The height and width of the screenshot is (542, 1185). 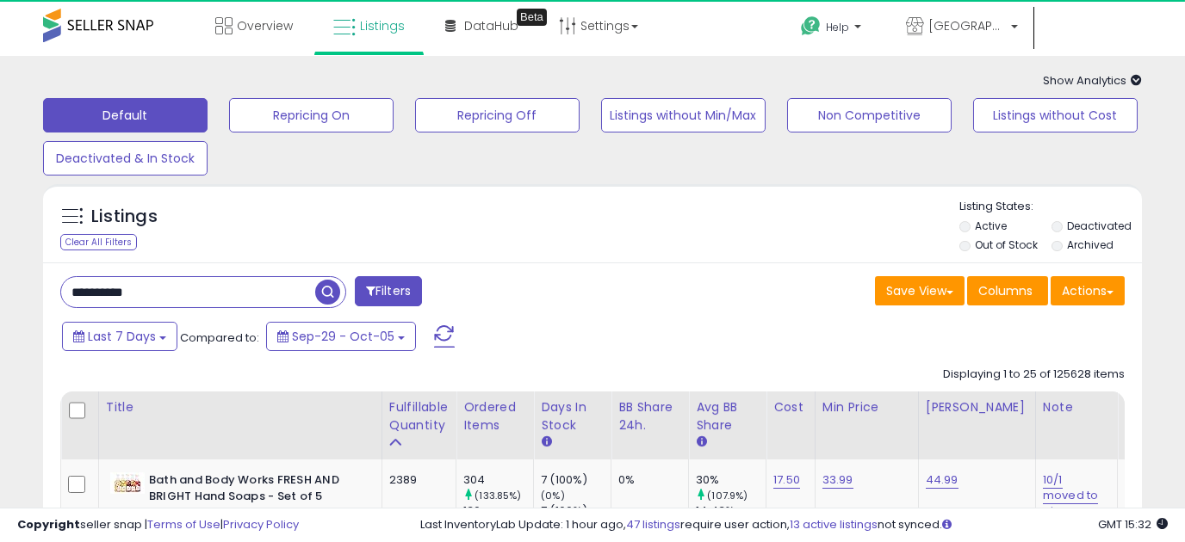 What do you see at coordinates (382, 26) in the screenshot?
I see `span: Listings` at bounding box center [382, 26].